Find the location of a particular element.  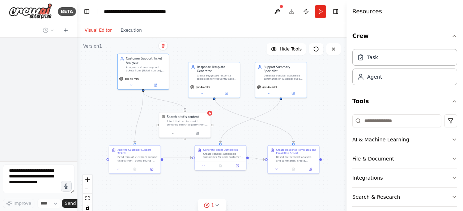

img: TXTSearchTool is located at coordinates (163, 116).